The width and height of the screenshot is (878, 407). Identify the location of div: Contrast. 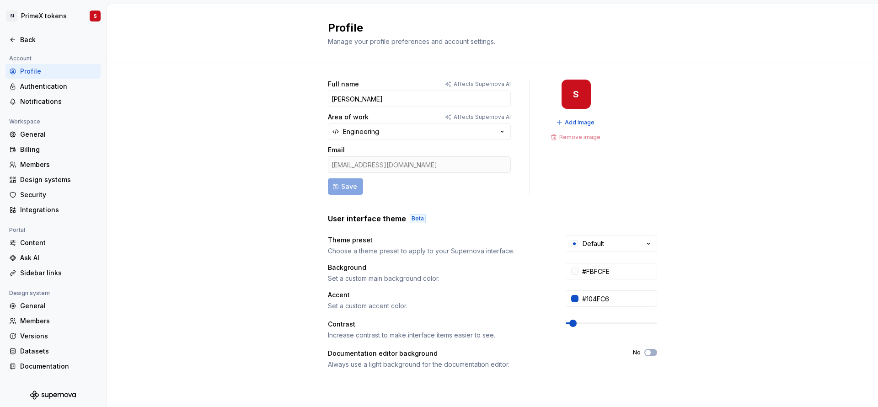
(439, 324).